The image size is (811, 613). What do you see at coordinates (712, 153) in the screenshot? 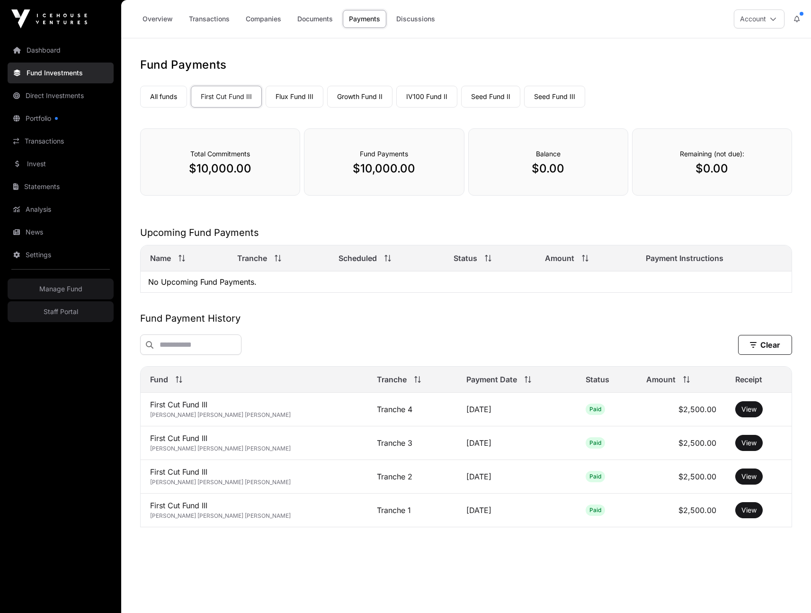
I see `span: Remaining (not due):` at bounding box center [712, 153].